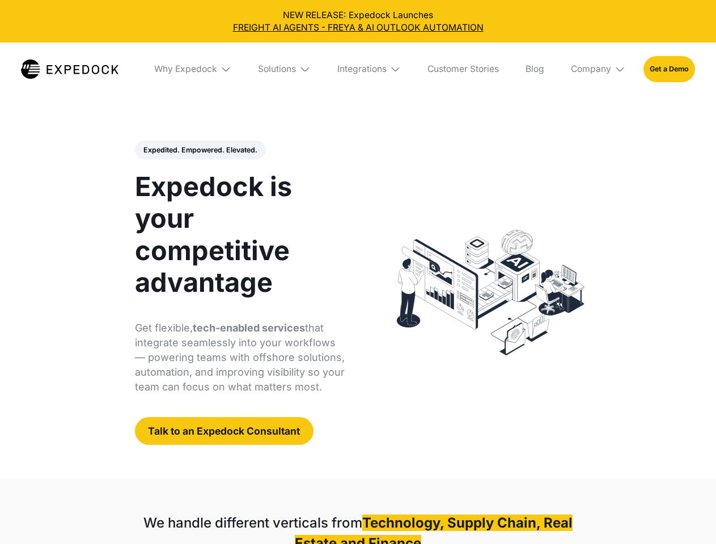 The height and width of the screenshot is (544, 716). I want to click on a: Blog, so click(535, 69).